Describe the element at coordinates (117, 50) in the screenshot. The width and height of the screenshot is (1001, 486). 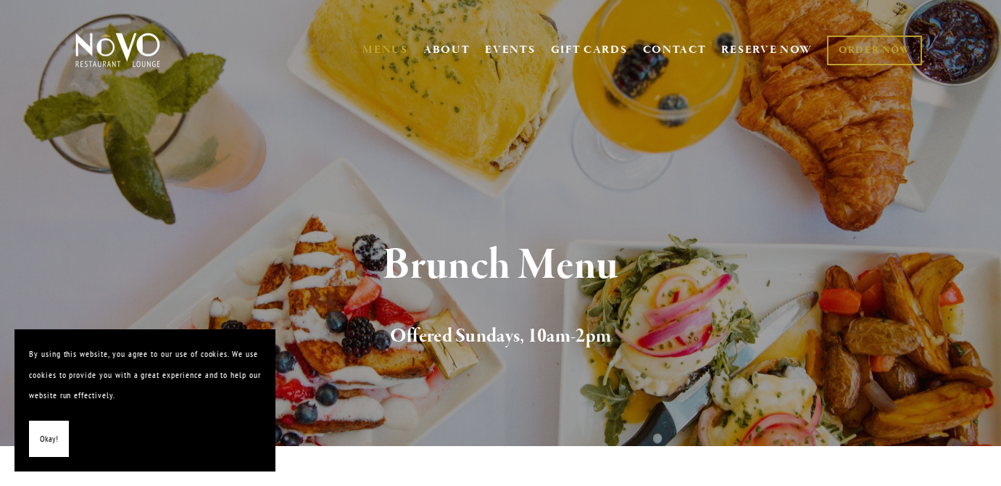
I see `img: Novo Restaurant &amp; Lounge` at that location.